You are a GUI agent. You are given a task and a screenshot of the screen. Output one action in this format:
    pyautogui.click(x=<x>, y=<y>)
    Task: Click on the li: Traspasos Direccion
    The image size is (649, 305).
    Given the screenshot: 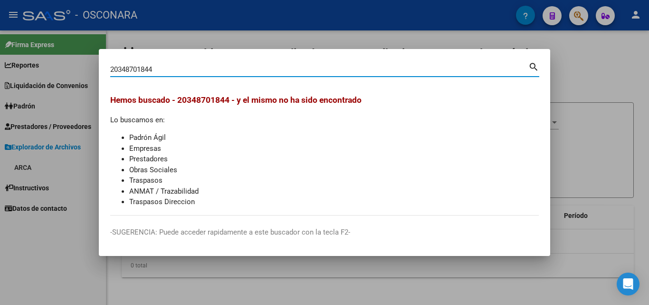 What is the action you would take?
    pyautogui.click(x=334, y=202)
    